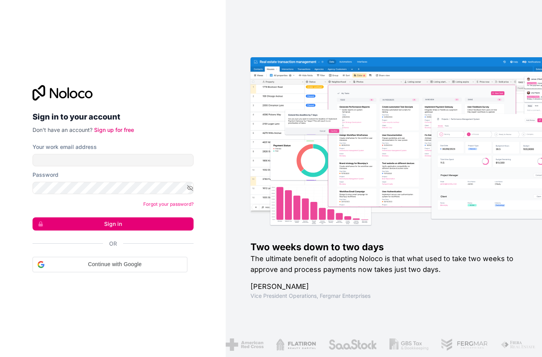 The height and width of the screenshot is (357, 542). What do you see at coordinates (113, 188) in the screenshot?
I see `input: Password` at bounding box center [113, 188].